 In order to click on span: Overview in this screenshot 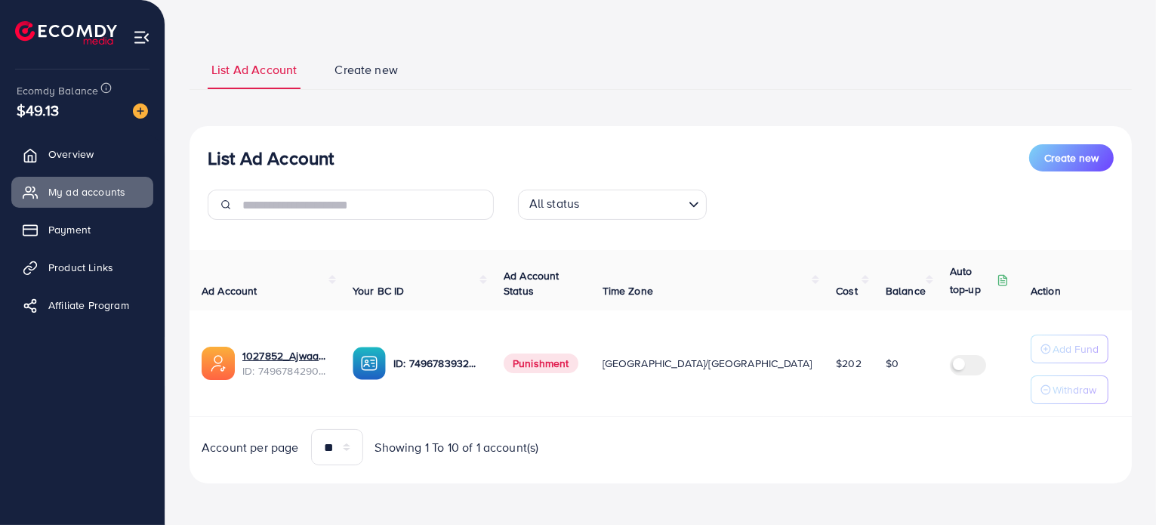, I will do `click(71, 154)`.